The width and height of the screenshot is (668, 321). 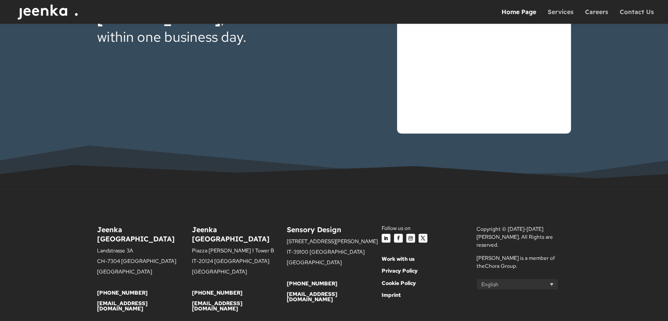 I want to click on div: Follow us on, so click(x=429, y=228).